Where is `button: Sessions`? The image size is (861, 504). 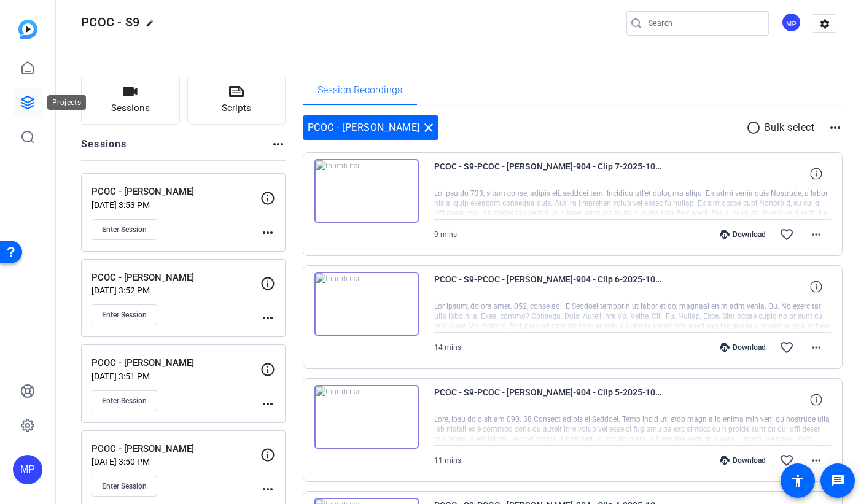
button: Sessions is located at coordinates (130, 100).